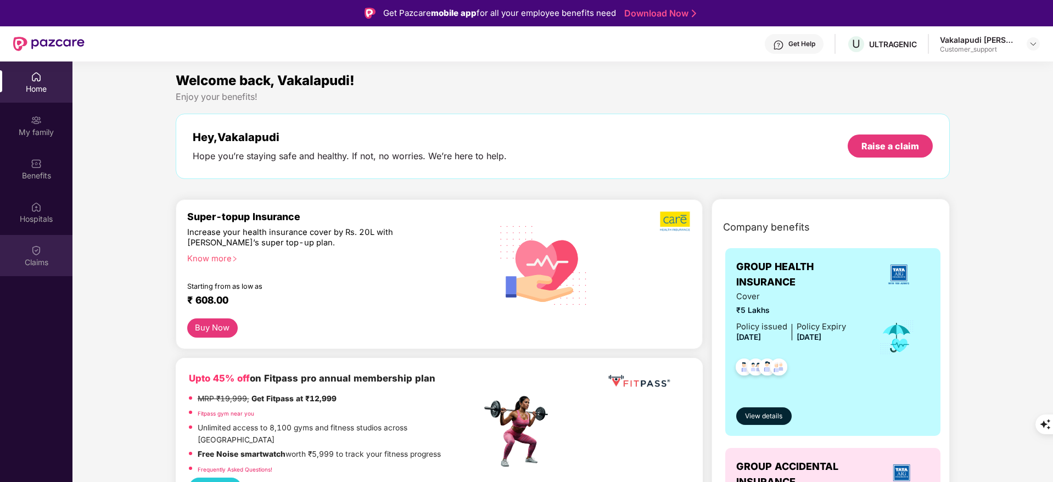 The image size is (1053, 482). I want to click on b: on Fitpass pro annual membership plan, so click(312, 378).